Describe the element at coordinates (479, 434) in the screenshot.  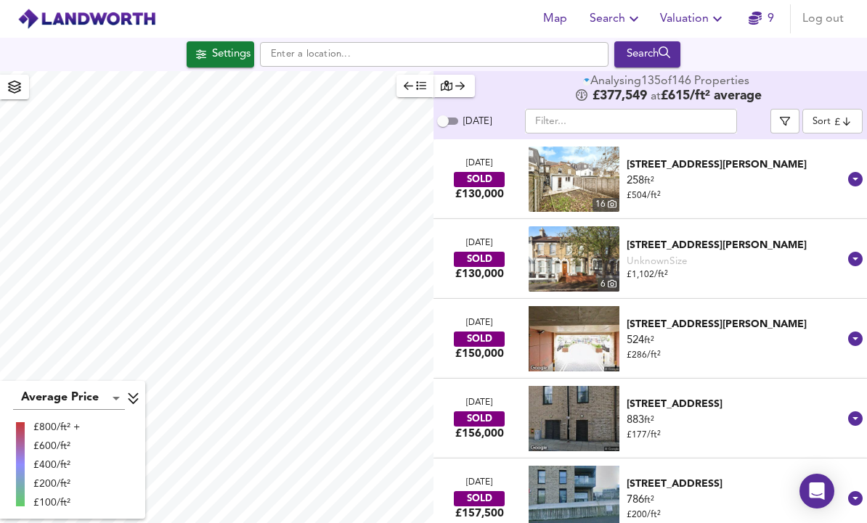
I see `div: £156,000` at that location.